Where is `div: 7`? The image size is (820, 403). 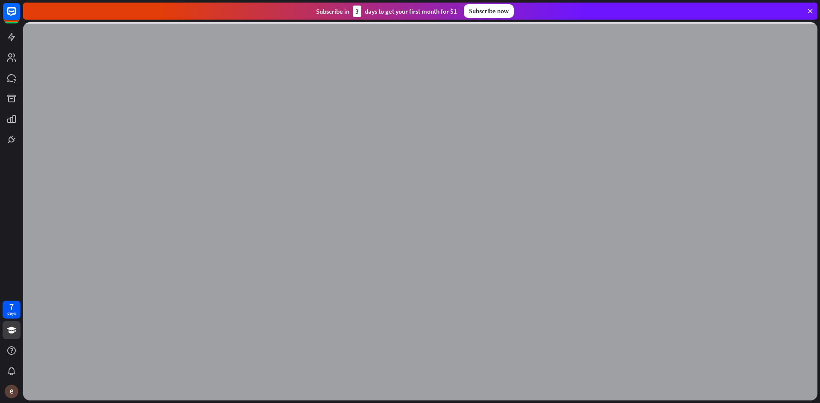 div: 7 is located at coordinates (12, 307).